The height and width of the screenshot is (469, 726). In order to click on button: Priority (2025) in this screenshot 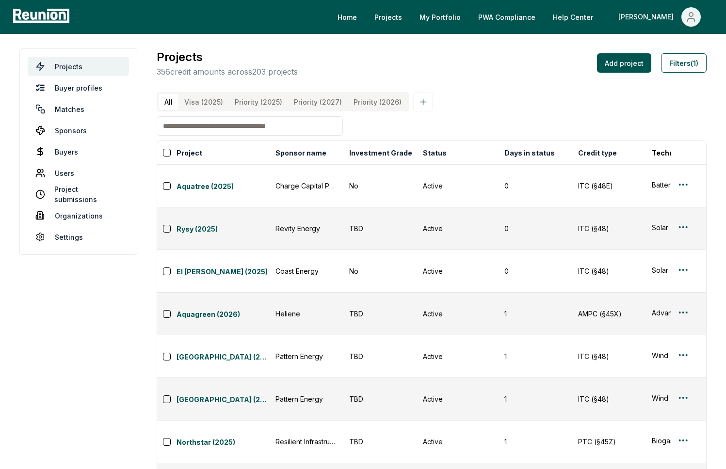, I will do `click(258, 102)`.